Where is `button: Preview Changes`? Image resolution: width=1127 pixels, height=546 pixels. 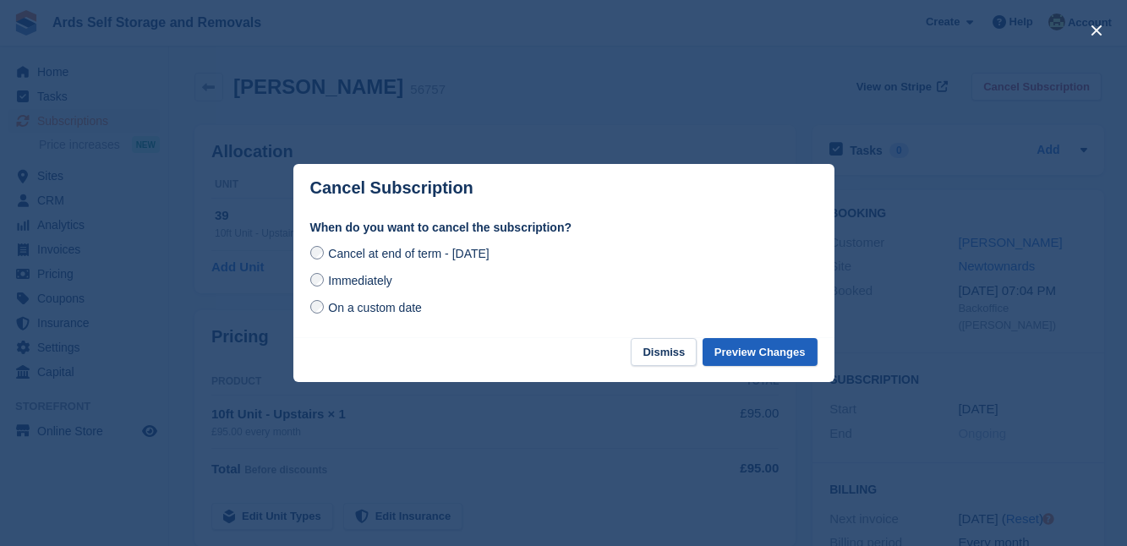
button: Preview Changes is located at coordinates (760, 352).